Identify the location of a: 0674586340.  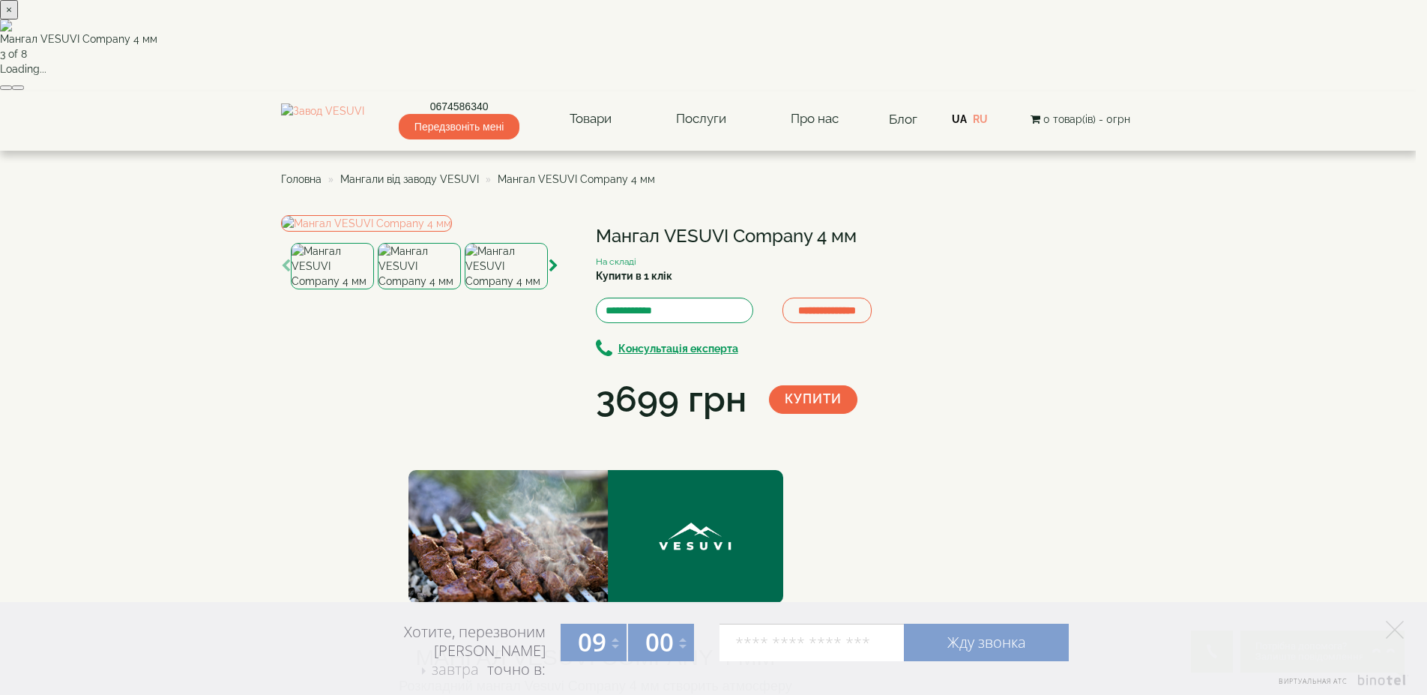
(459, 106).